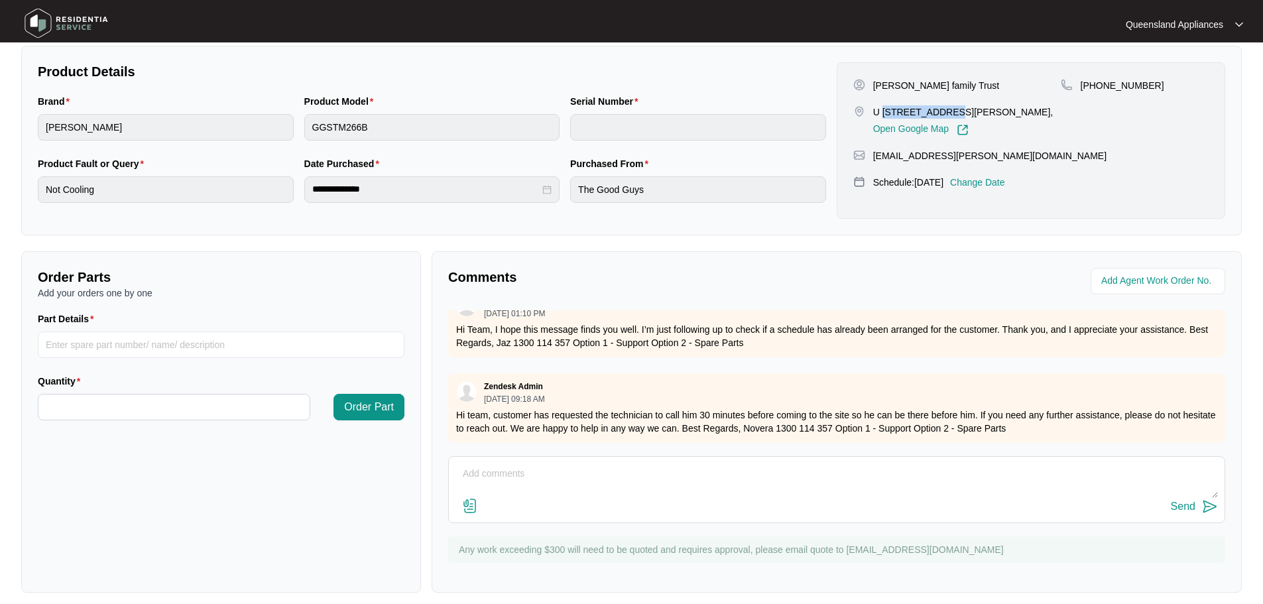 This screenshot has height=604, width=1263. What do you see at coordinates (1183, 506) in the screenshot?
I see `div: Send` at bounding box center [1183, 506].